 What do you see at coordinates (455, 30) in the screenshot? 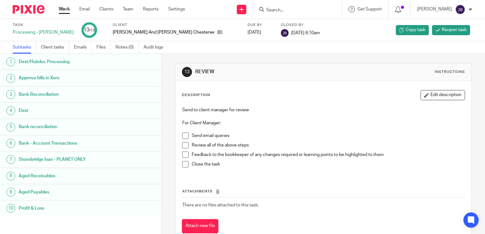
I see `span: Reopen task` at bounding box center [455, 30].